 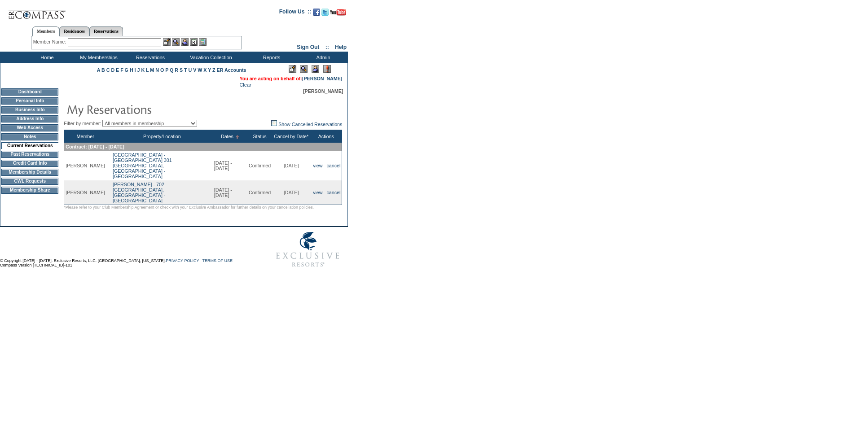 I want to click on a: P, so click(x=166, y=70).